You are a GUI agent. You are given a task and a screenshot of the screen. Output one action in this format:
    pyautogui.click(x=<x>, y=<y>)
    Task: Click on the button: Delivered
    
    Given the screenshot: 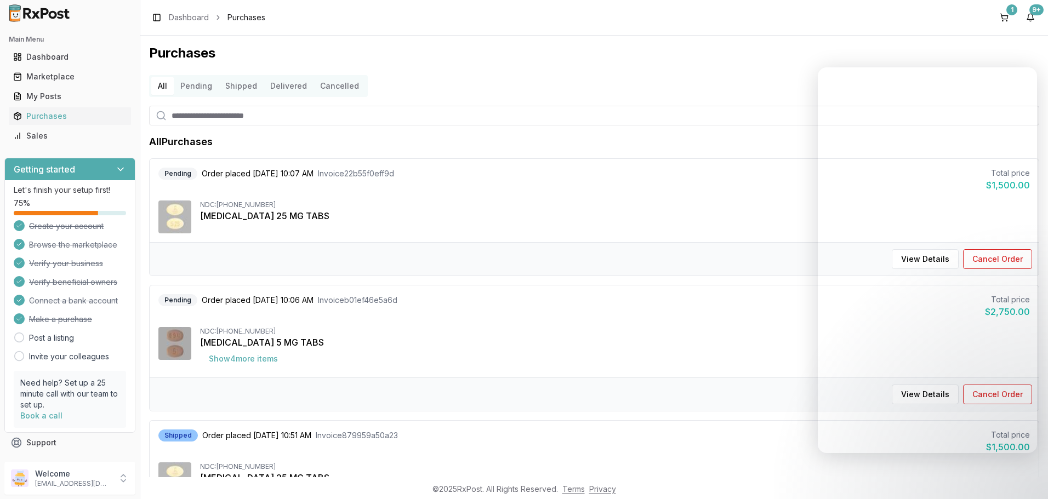 What is the action you would take?
    pyautogui.click(x=288, y=86)
    